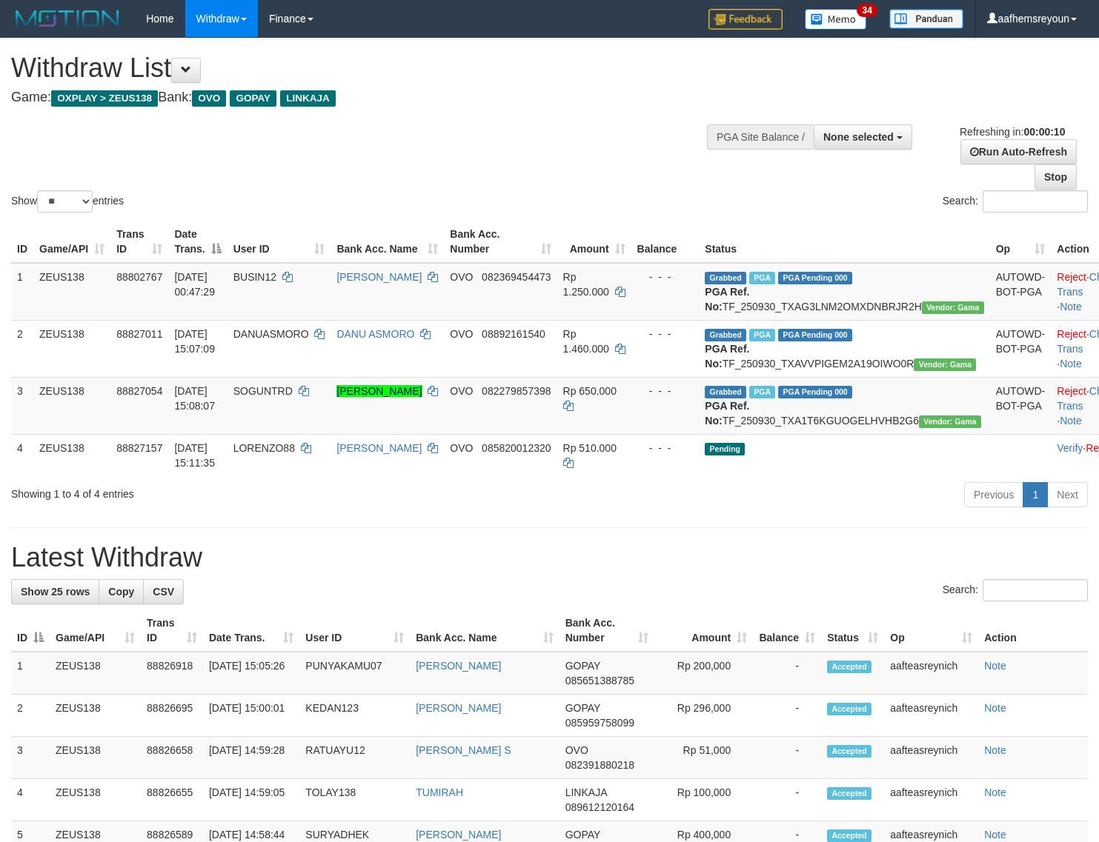 The image size is (1099, 842). Describe the element at coordinates (1020, 242) in the screenshot. I see `th: Op: activate to sort column ascending` at that location.